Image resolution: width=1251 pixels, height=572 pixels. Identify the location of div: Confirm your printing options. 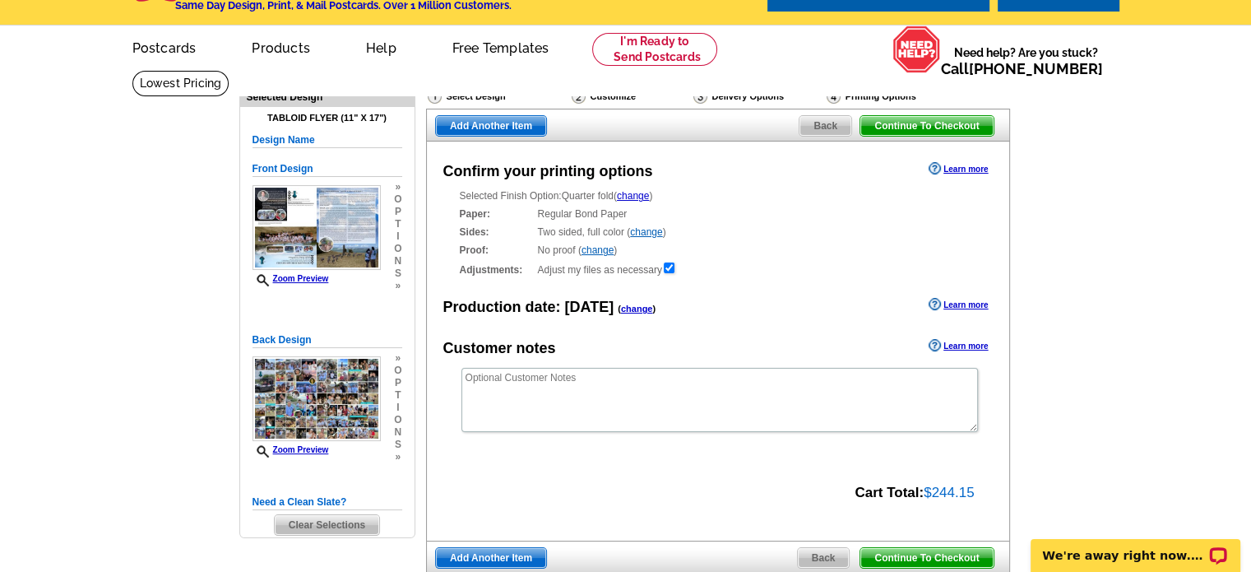
(548, 171).